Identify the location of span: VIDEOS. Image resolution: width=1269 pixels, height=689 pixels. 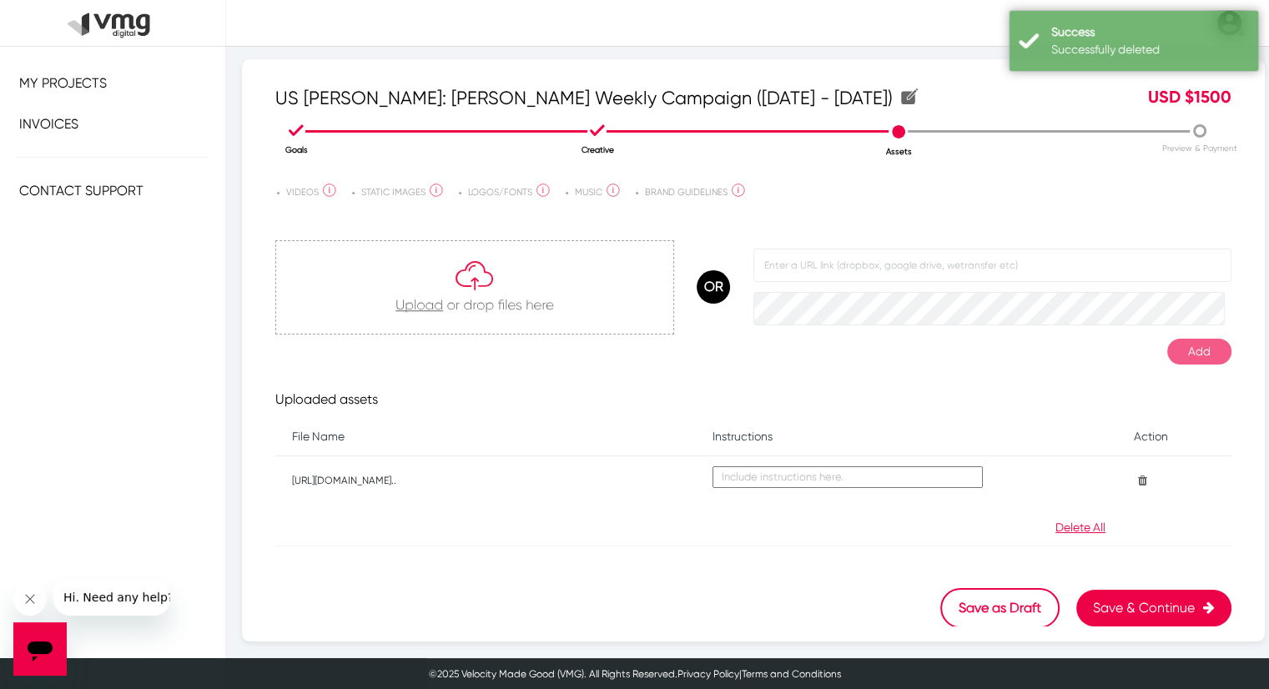
(302, 192).